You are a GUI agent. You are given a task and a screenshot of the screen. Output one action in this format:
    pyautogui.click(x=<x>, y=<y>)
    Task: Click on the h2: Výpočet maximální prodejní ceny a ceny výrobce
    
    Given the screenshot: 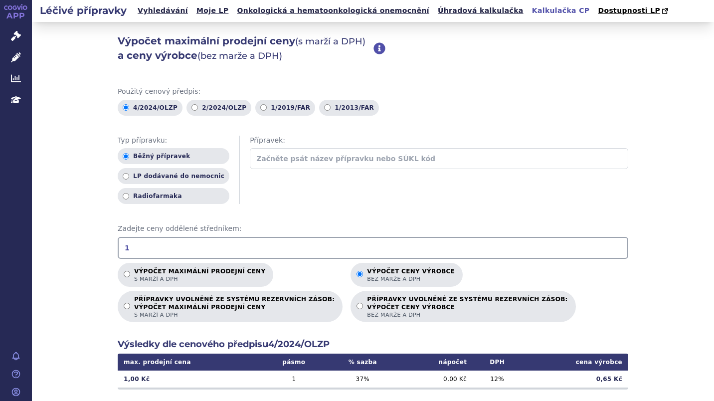 What is the action you would take?
    pyautogui.click(x=245, y=48)
    